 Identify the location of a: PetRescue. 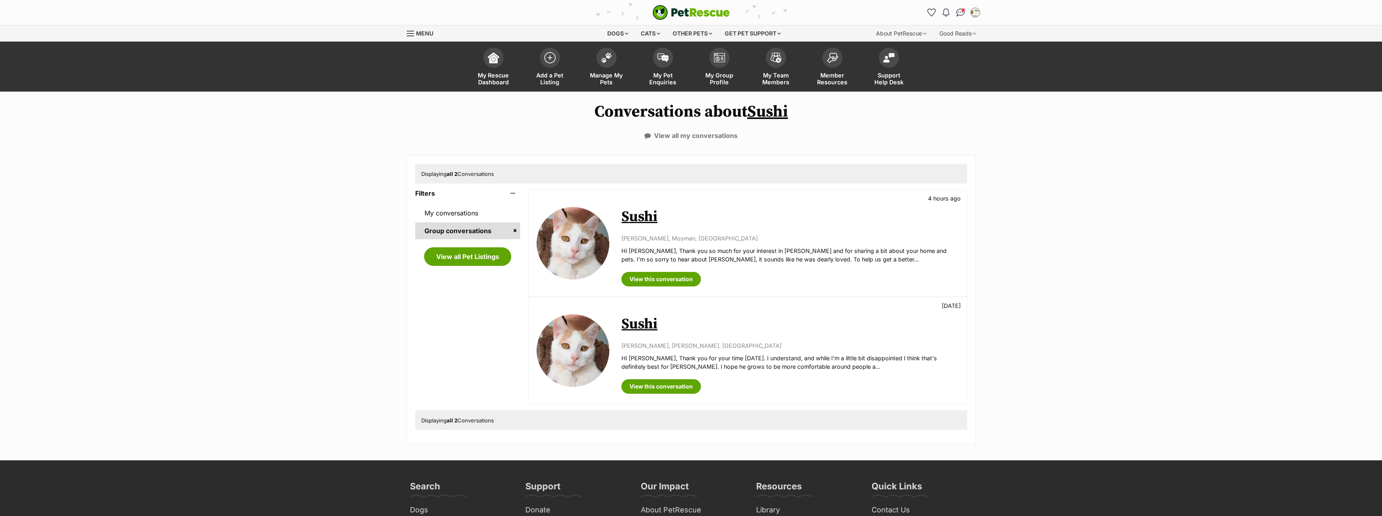
(691, 13).